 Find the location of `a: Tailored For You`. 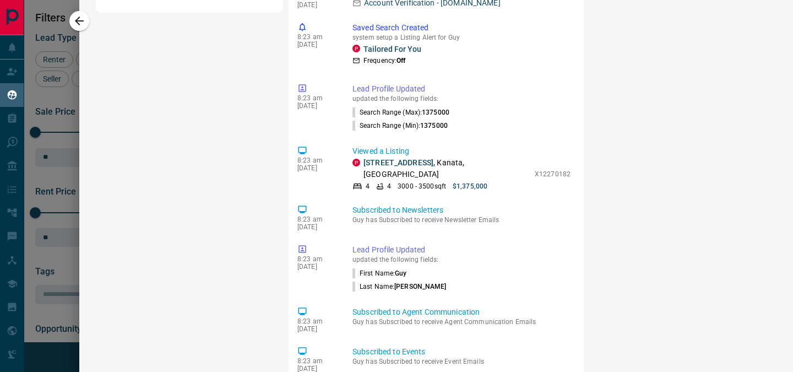

a: Tailored For You is located at coordinates (392, 49).